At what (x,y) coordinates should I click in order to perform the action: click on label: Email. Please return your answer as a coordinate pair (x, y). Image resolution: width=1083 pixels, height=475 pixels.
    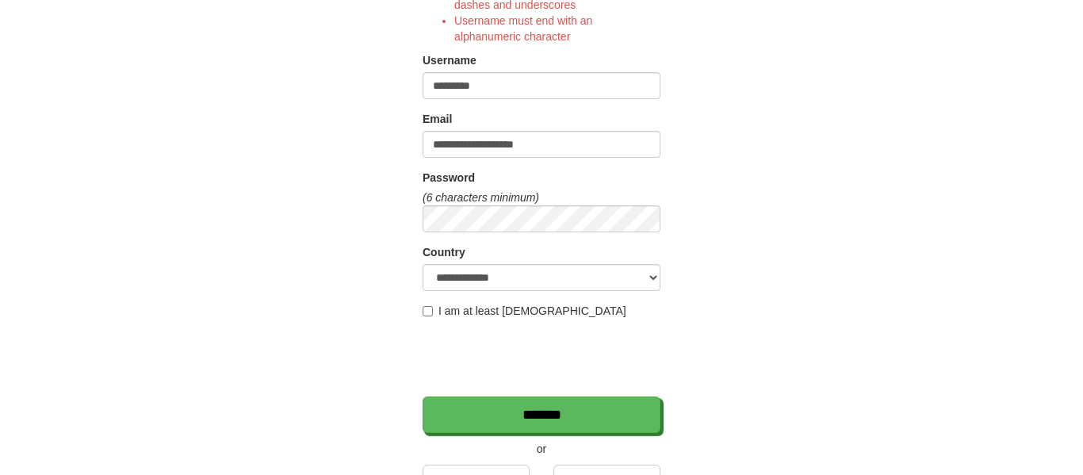
    Looking at the image, I should click on (437, 119).